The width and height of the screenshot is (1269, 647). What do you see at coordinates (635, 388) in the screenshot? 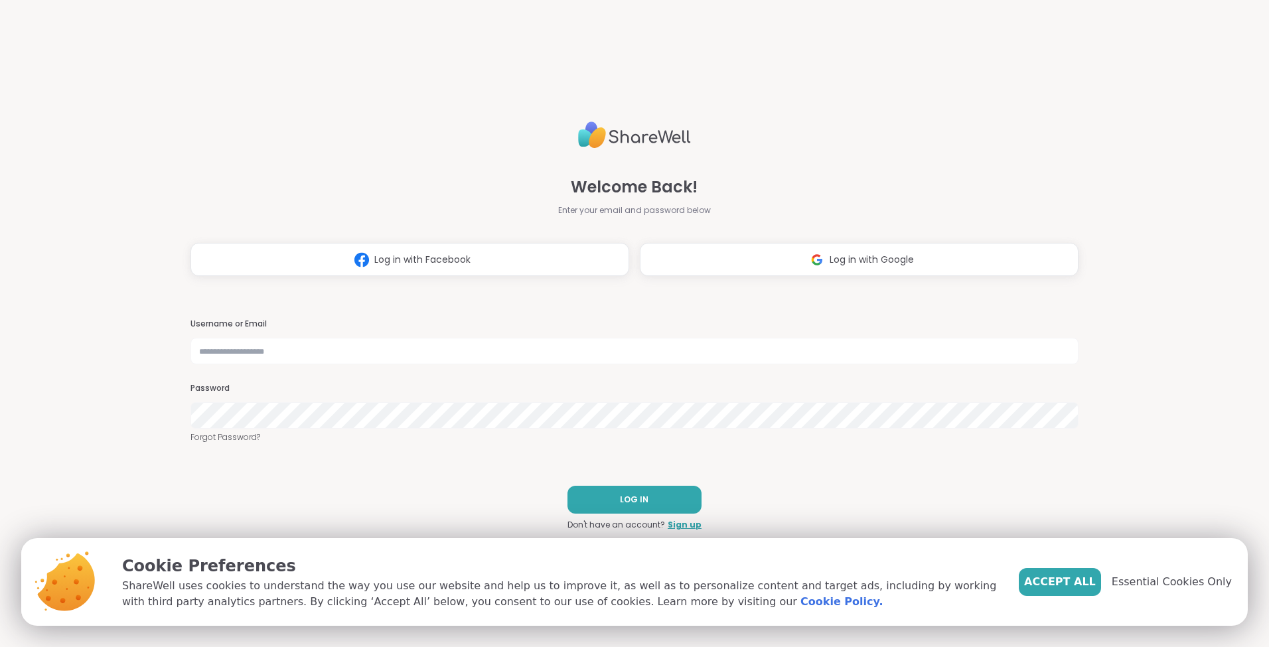
I see `h3: Password` at bounding box center [635, 388].